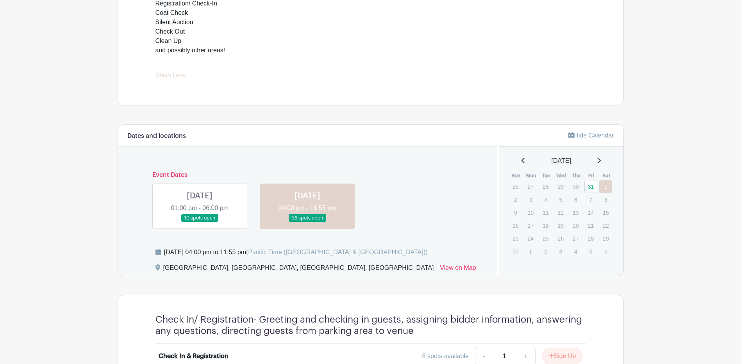 Image resolution: width=741 pixels, height=364 pixels. Describe the element at coordinates (458, 270) in the screenshot. I see `a: View on Map` at that location.